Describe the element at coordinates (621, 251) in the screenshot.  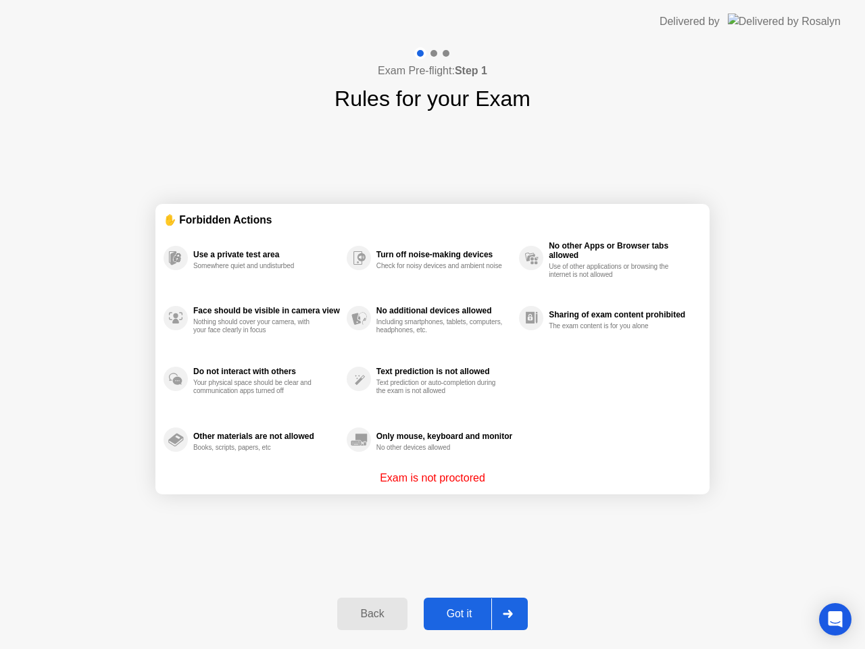
I see `div: No other Apps or Browser tabs allowed` at that location.